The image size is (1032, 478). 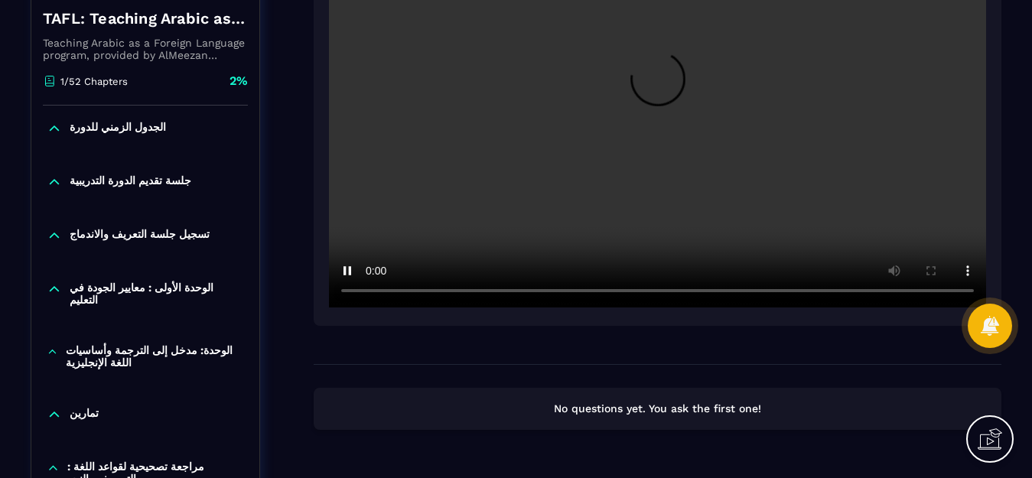 I want to click on p: تسجيل جلسة التعريف والاندماج, so click(x=139, y=236).